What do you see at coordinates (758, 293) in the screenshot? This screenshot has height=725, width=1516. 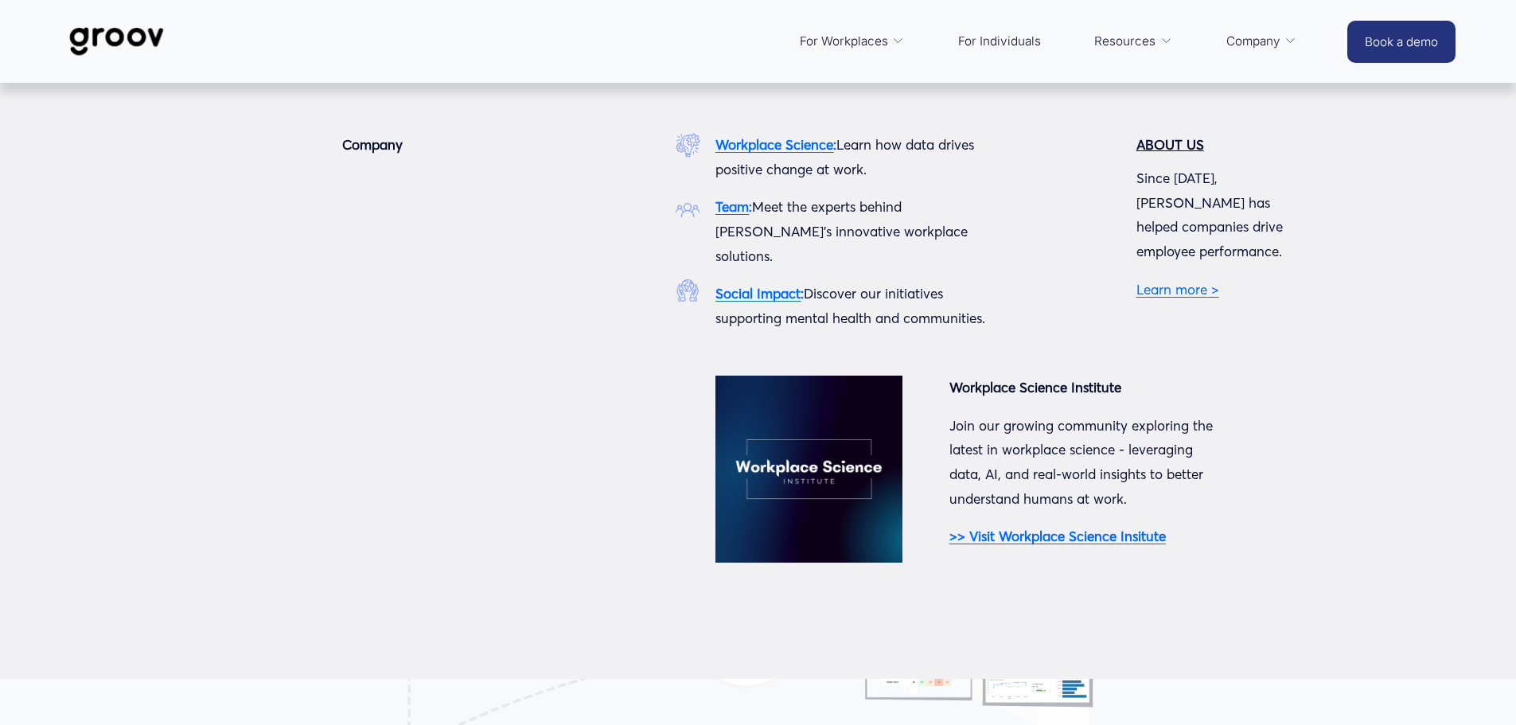 I see `a: Social Impact` at bounding box center [758, 293].